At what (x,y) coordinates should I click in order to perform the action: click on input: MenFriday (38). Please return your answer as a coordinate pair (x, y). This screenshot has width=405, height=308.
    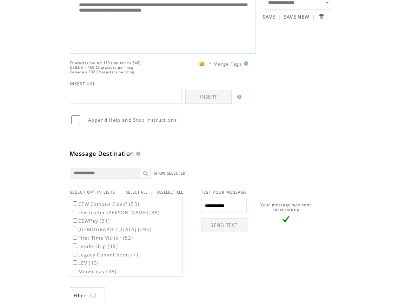
    Looking at the image, I should click on (75, 271).